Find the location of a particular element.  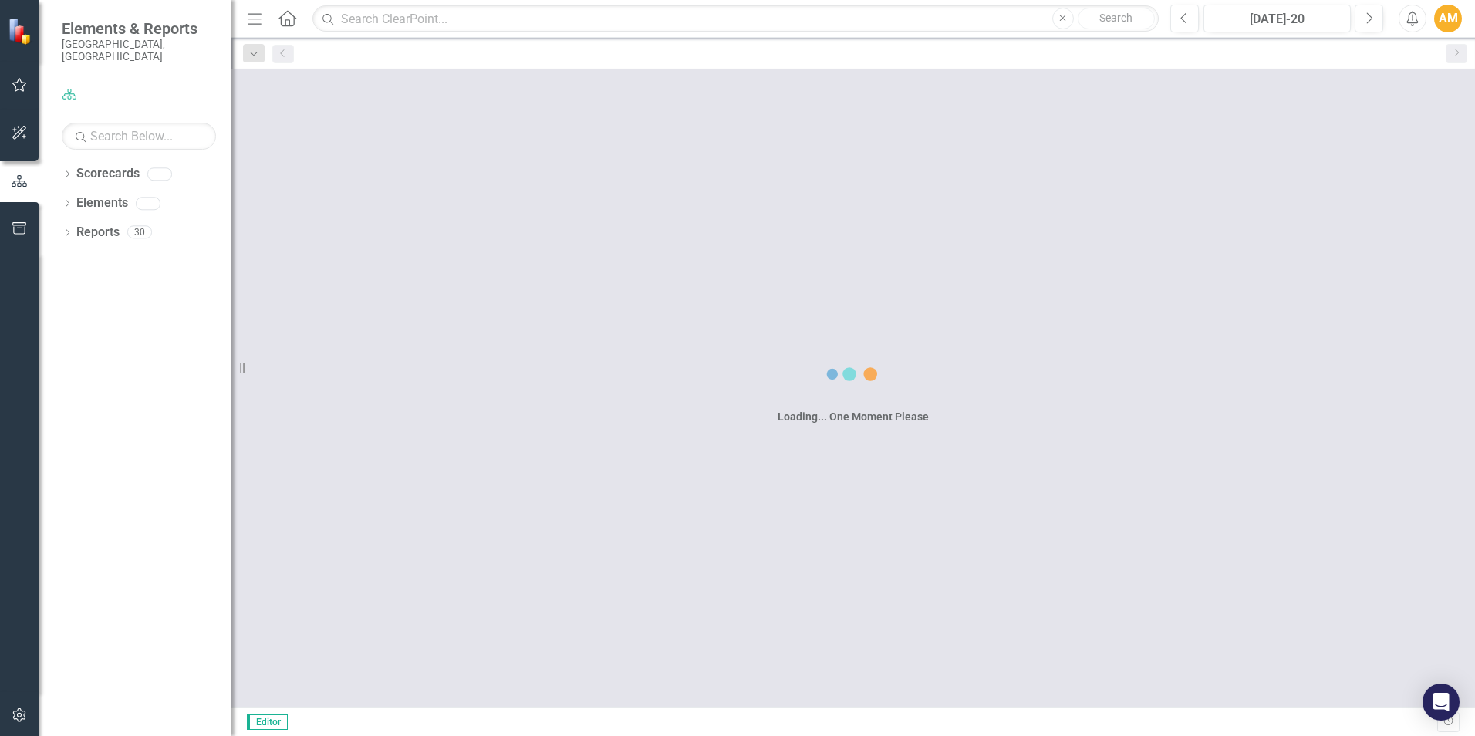

div: Loading... One Moment Please is located at coordinates (853, 417).